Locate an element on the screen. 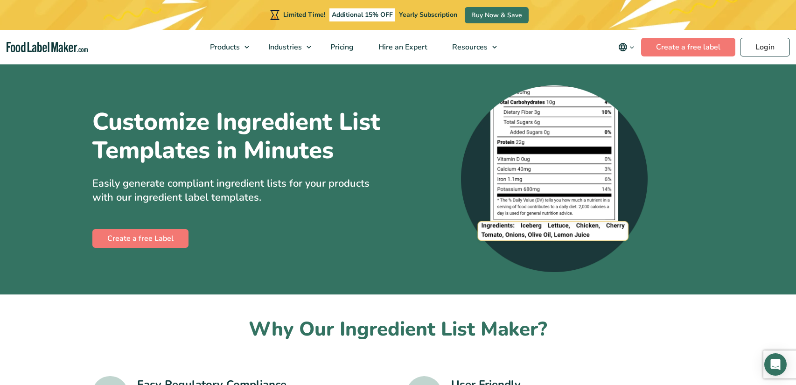 The width and height of the screenshot is (796, 385). a: Pricing is located at coordinates (341, 47).